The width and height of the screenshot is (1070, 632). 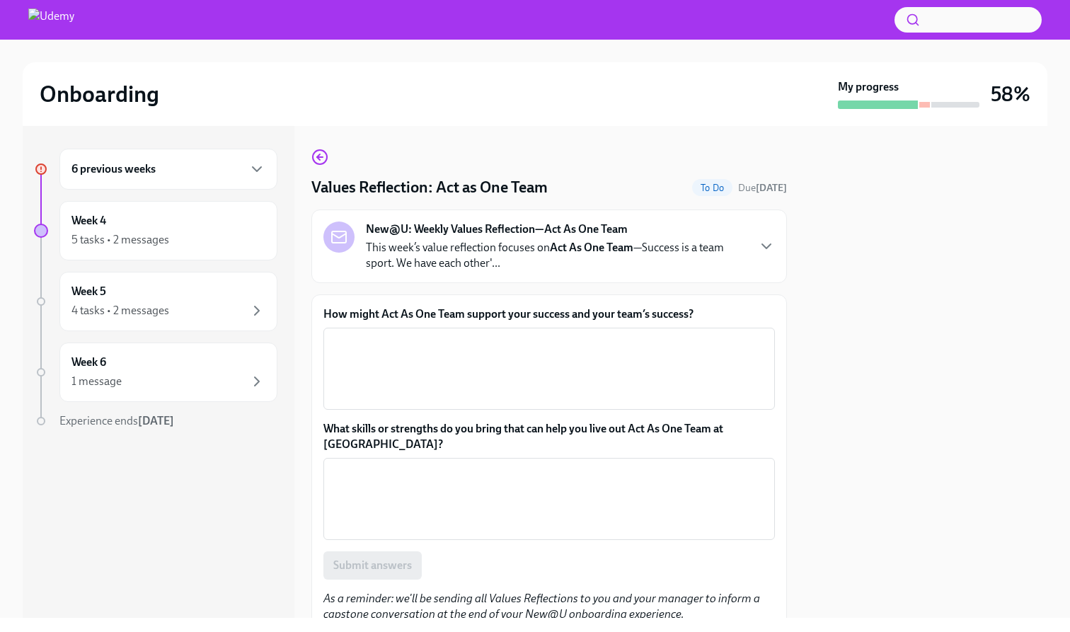 What do you see at coordinates (96, 381) in the screenshot?
I see `div: 1 message` at bounding box center [96, 381].